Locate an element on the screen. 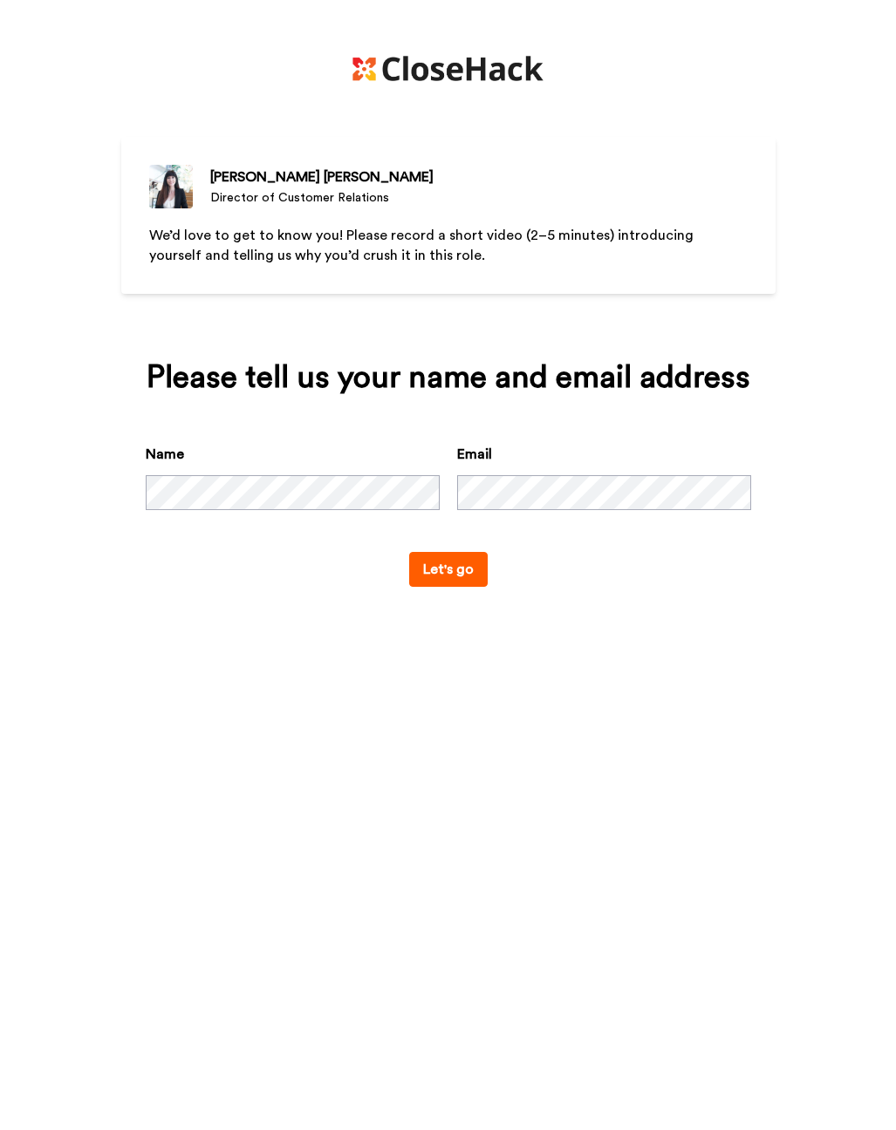 The height and width of the screenshot is (1130, 896). div: Please tell us your name and email address is located at coordinates (448, 378).